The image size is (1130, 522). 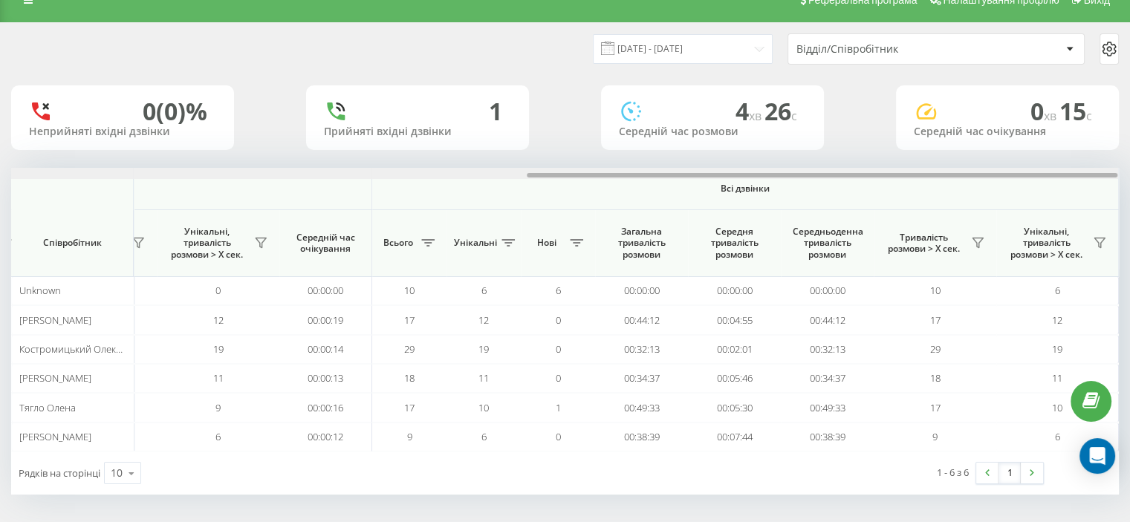 What do you see at coordinates (734, 349) in the screenshot?
I see `td: 00:02:01` at bounding box center [734, 349].